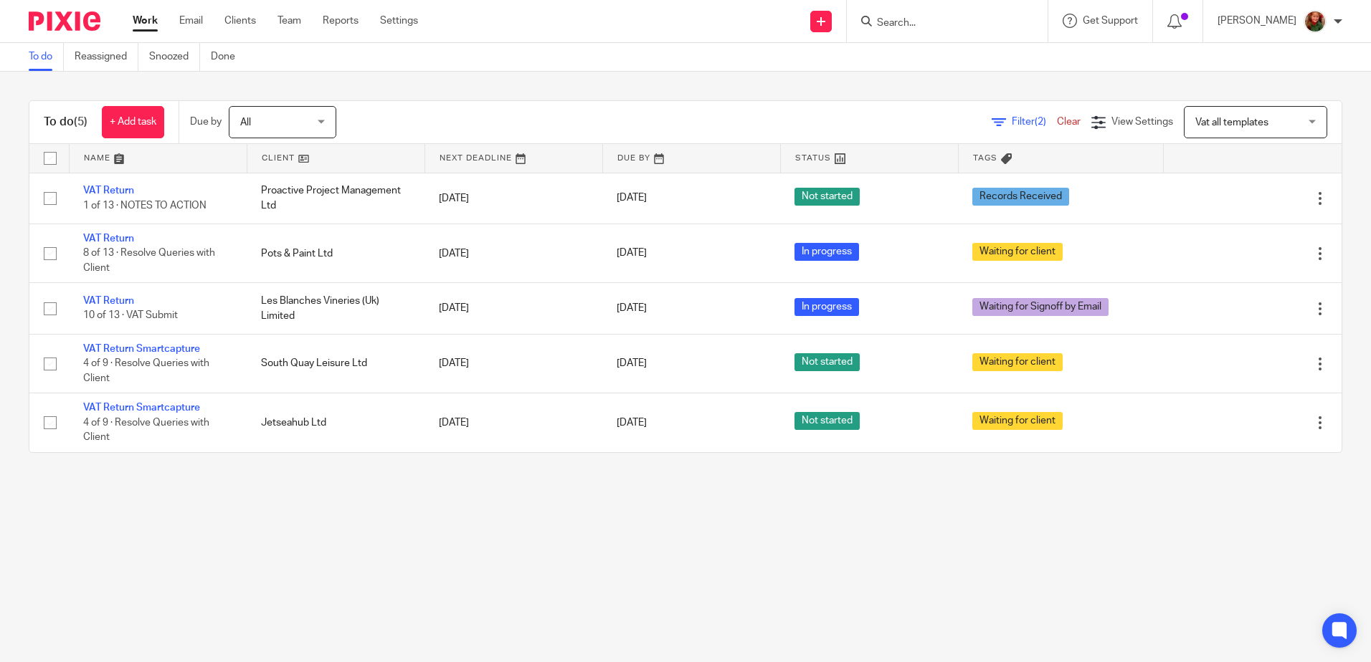 This screenshot has width=1371, height=662. What do you see at coordinates (336, 198) in the screenshot?
I see `td: Proactive Project Management Ltd` at bounding box center [336, 198].